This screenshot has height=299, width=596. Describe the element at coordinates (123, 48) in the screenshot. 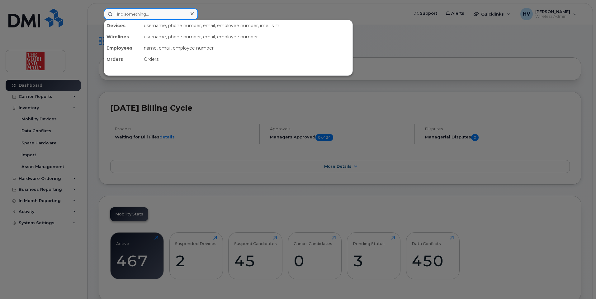

I see `div: Employees` at that location.